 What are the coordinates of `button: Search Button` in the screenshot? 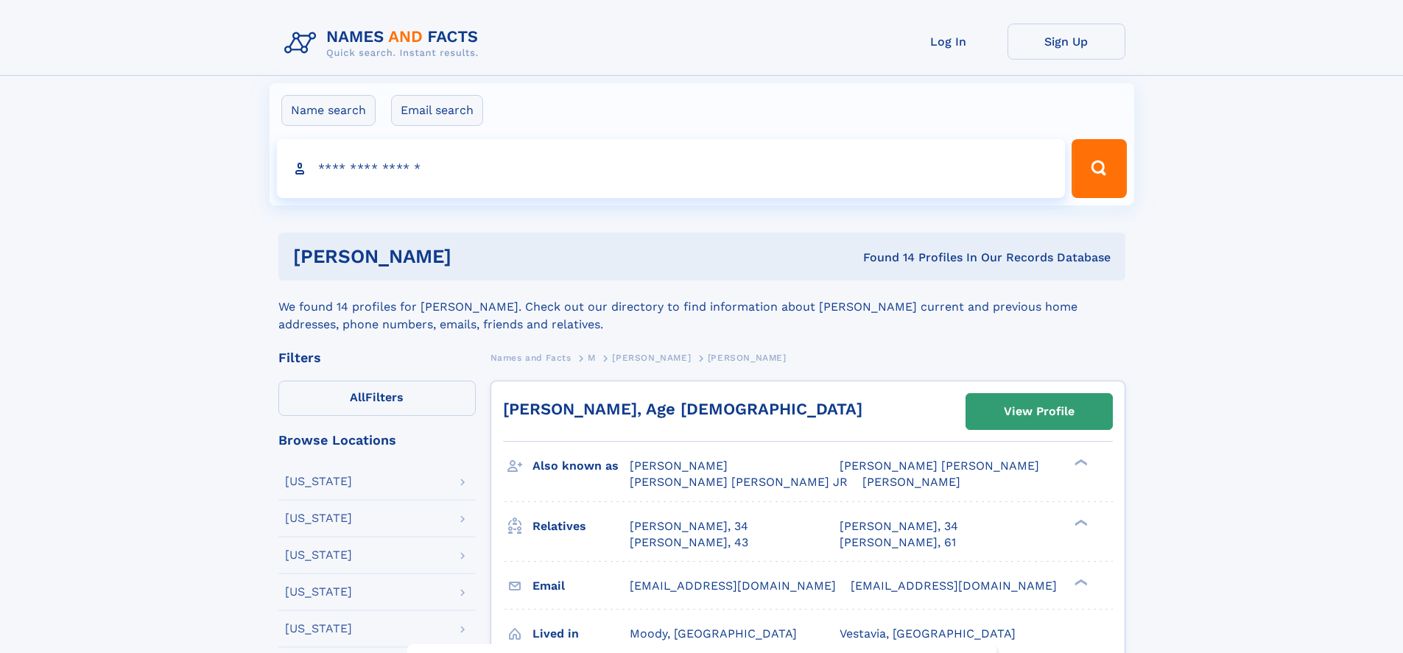 It's located at (1099, 169).